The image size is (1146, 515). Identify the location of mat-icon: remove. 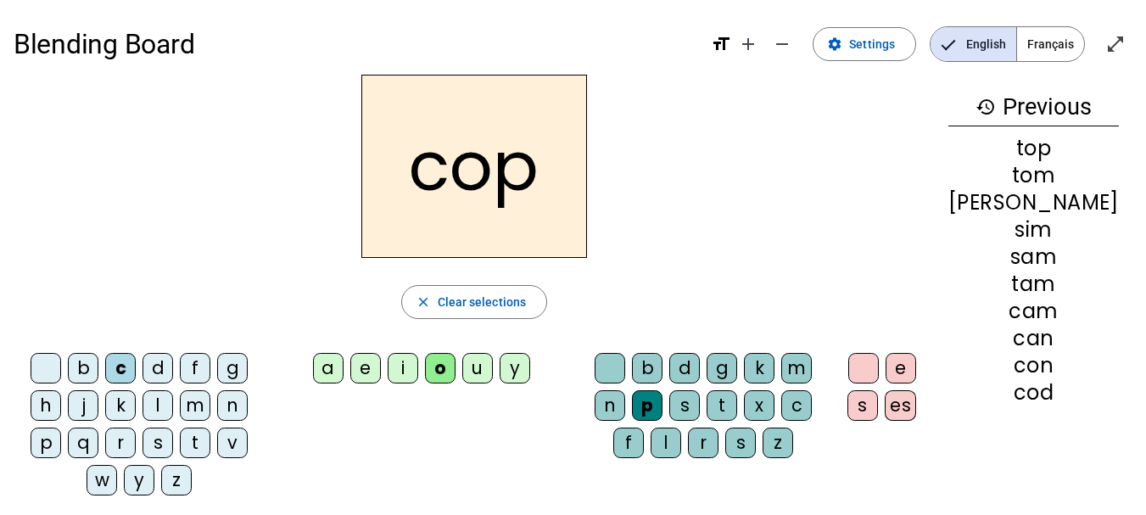
(782, 44).